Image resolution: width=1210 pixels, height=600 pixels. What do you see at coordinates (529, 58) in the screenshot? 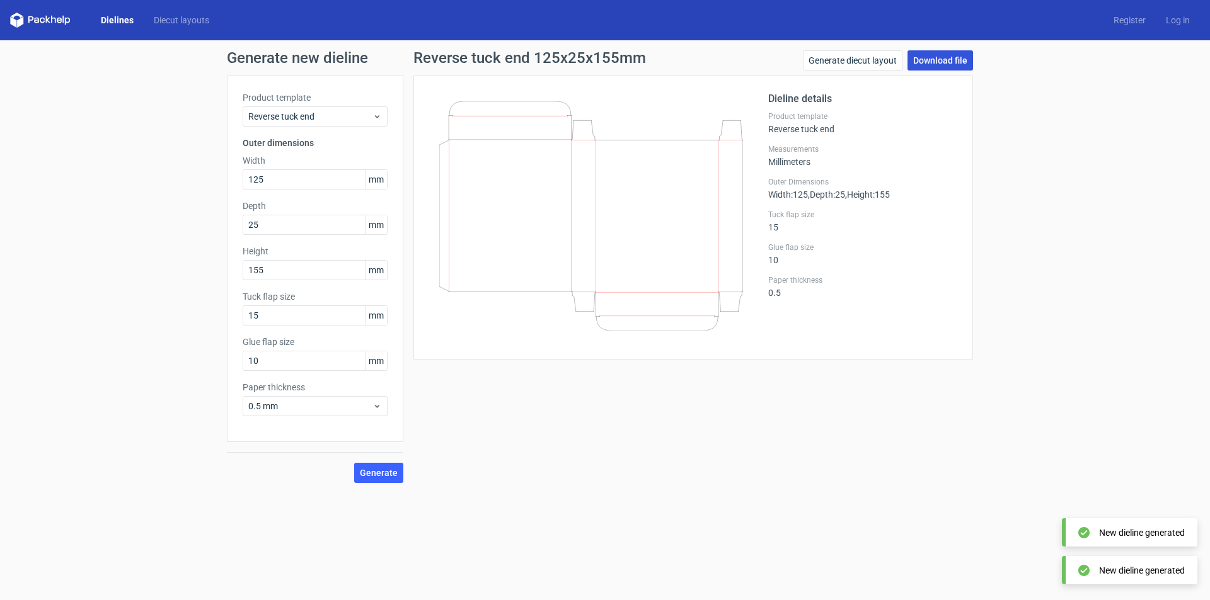
I see `h1: Reverse tuck end 125x25x155mm` at bounding box center [529, 58].